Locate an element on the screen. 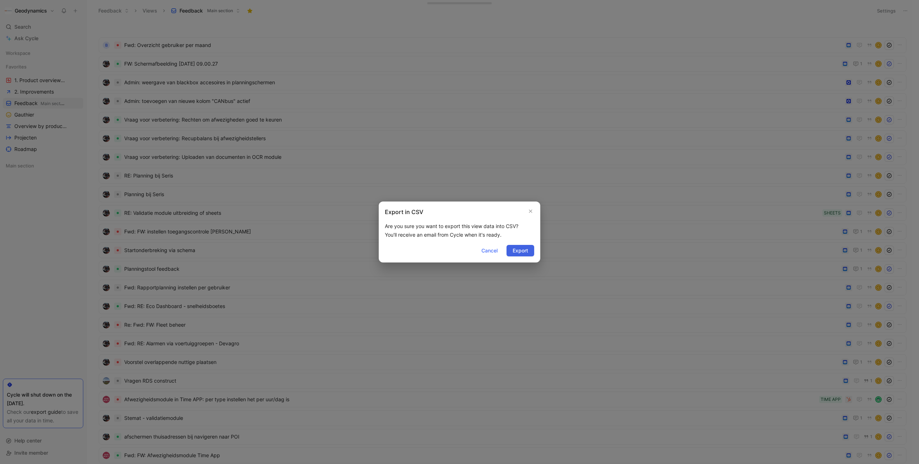 This screenshot has width=919, height=464. div: Are you sure you want to export this view data into CSV? You'll receive an email from Cycle when ... is located at coordinates (459, 231).